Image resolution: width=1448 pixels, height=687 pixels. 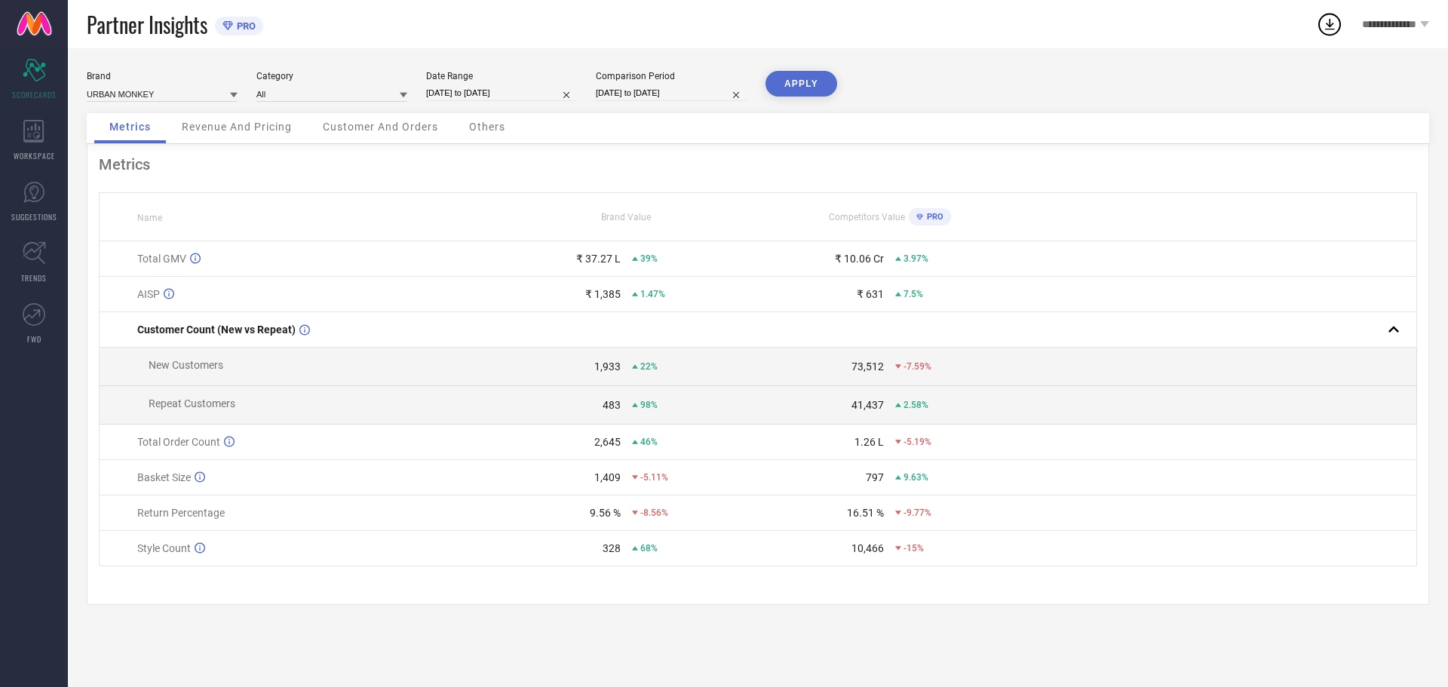 I want to click on span: Name, so click(x=149, y=218).